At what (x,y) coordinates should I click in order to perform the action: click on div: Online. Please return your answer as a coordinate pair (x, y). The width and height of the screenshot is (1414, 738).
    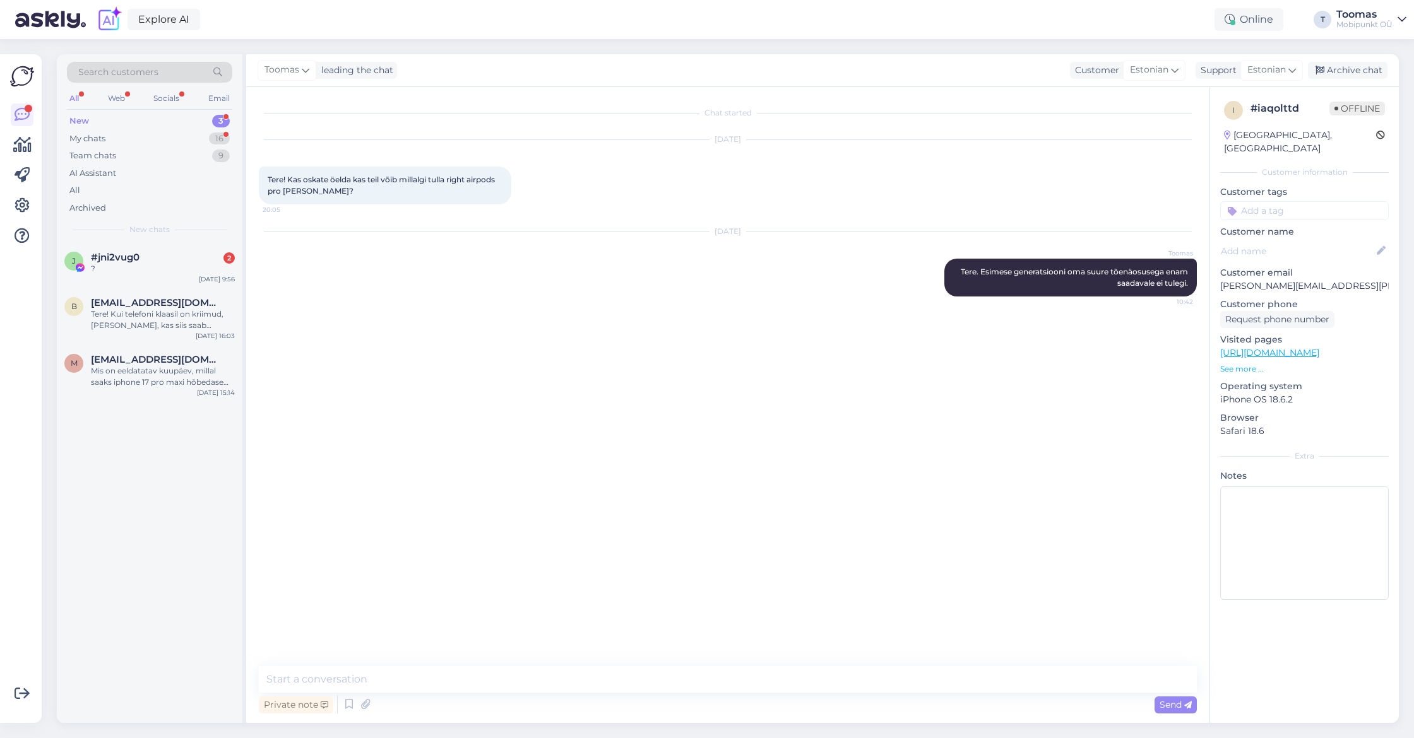
    Looking at the image, I should click on (1248, 20).